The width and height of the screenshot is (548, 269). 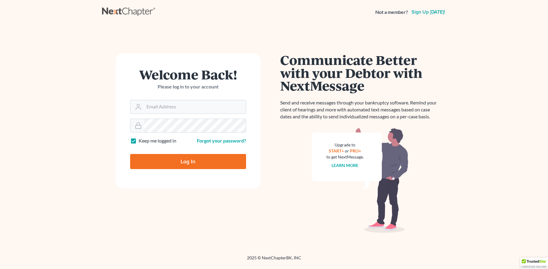 What do you see at coordinates (345, 145) in the screenshot?
I see `div: Upgrade to` at bounding box center [345, 145].